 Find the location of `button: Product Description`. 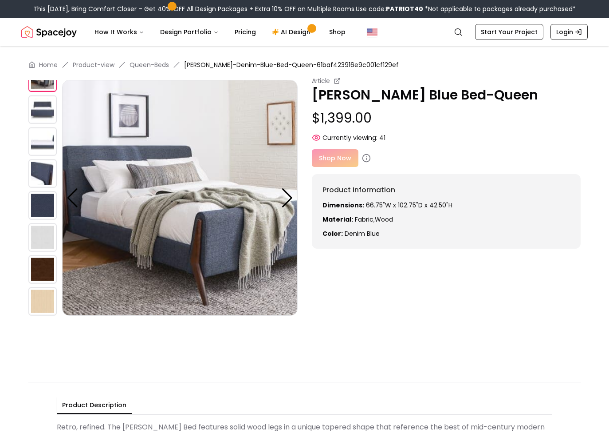

button: Product Description is located at coordinates (94, 405).